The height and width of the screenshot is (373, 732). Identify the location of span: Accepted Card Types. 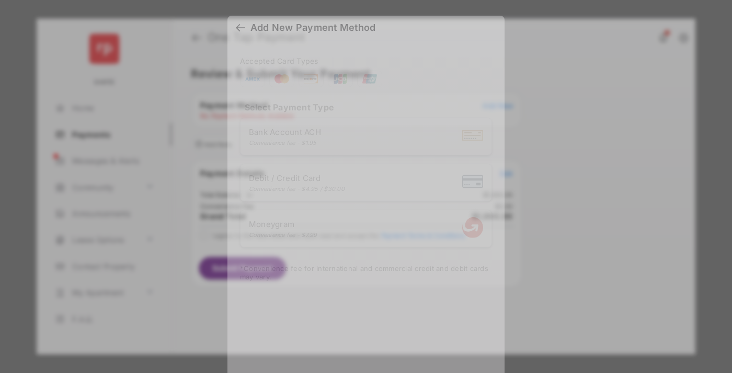
(281, 61).